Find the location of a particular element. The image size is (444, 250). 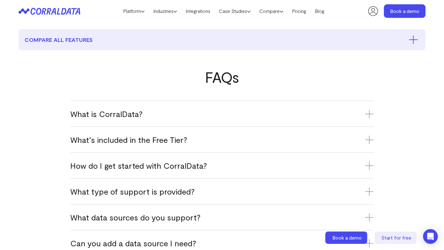

h3: What type of support is provided? is located at coordinates (222, 192).